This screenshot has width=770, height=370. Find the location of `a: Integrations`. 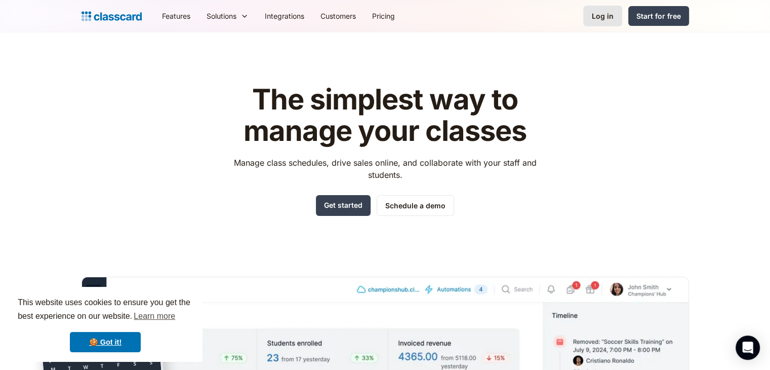

a: Integrations is located at coordinates (284, 16).